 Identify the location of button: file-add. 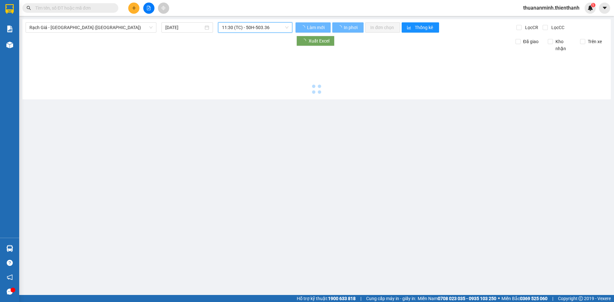
(149, 8).